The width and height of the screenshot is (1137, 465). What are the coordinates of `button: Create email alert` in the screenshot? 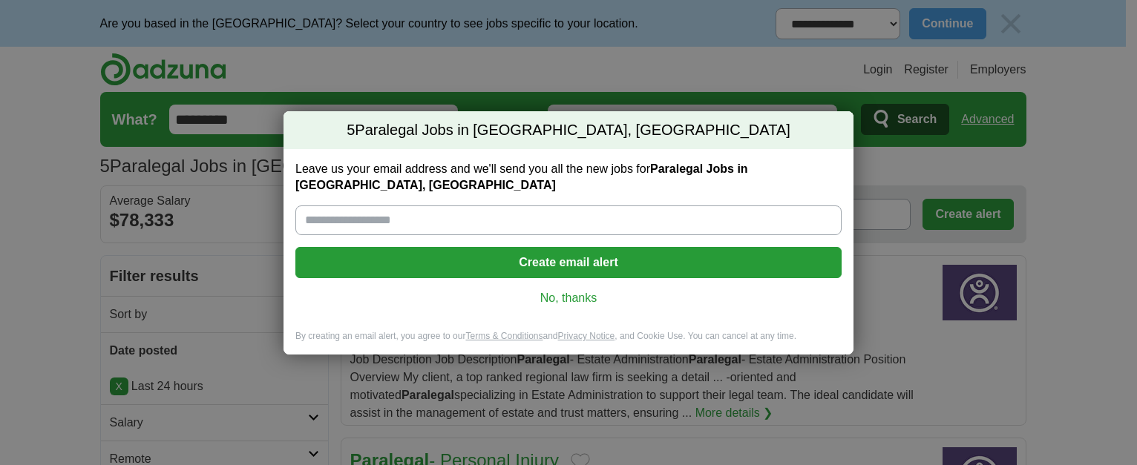 It's located at (568, 263).